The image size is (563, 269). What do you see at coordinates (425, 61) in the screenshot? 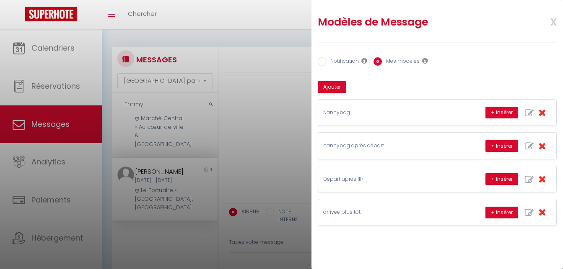
I see `i: Les modèles généraux sont visibles par vous et votre équipe` at bounding box center [425, 61].